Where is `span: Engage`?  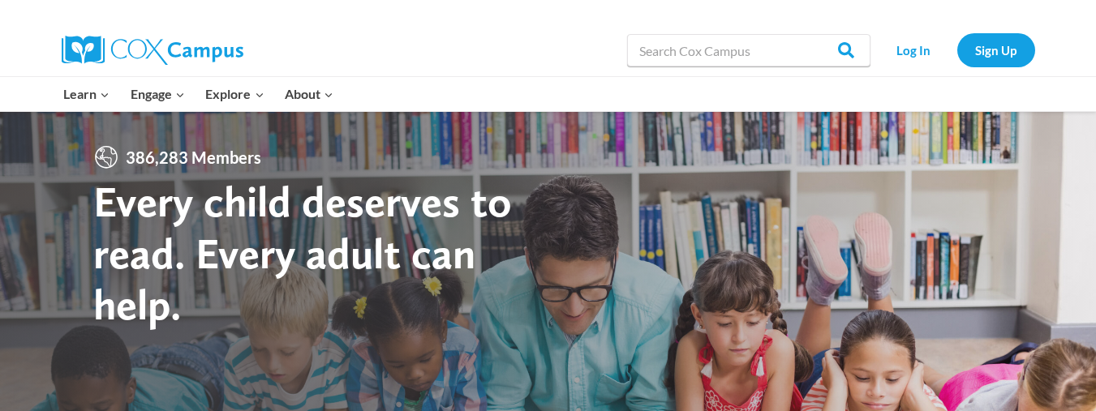
span: Engage is located at coordinates (157, 94).